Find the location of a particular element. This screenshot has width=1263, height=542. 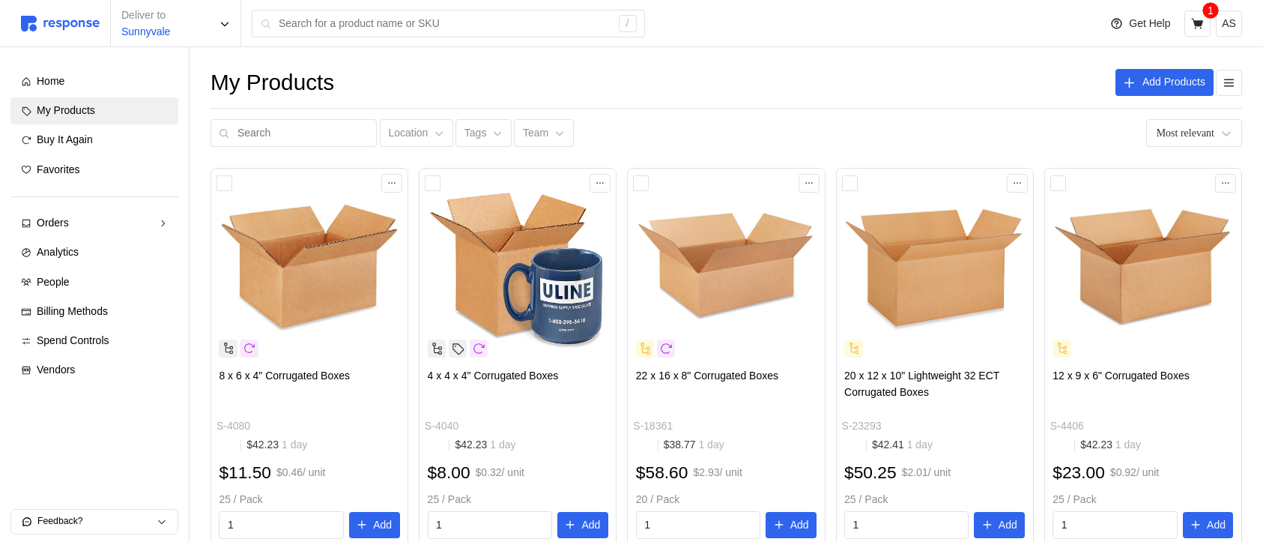

p: Get Help is located at coordinates (1149, 24).